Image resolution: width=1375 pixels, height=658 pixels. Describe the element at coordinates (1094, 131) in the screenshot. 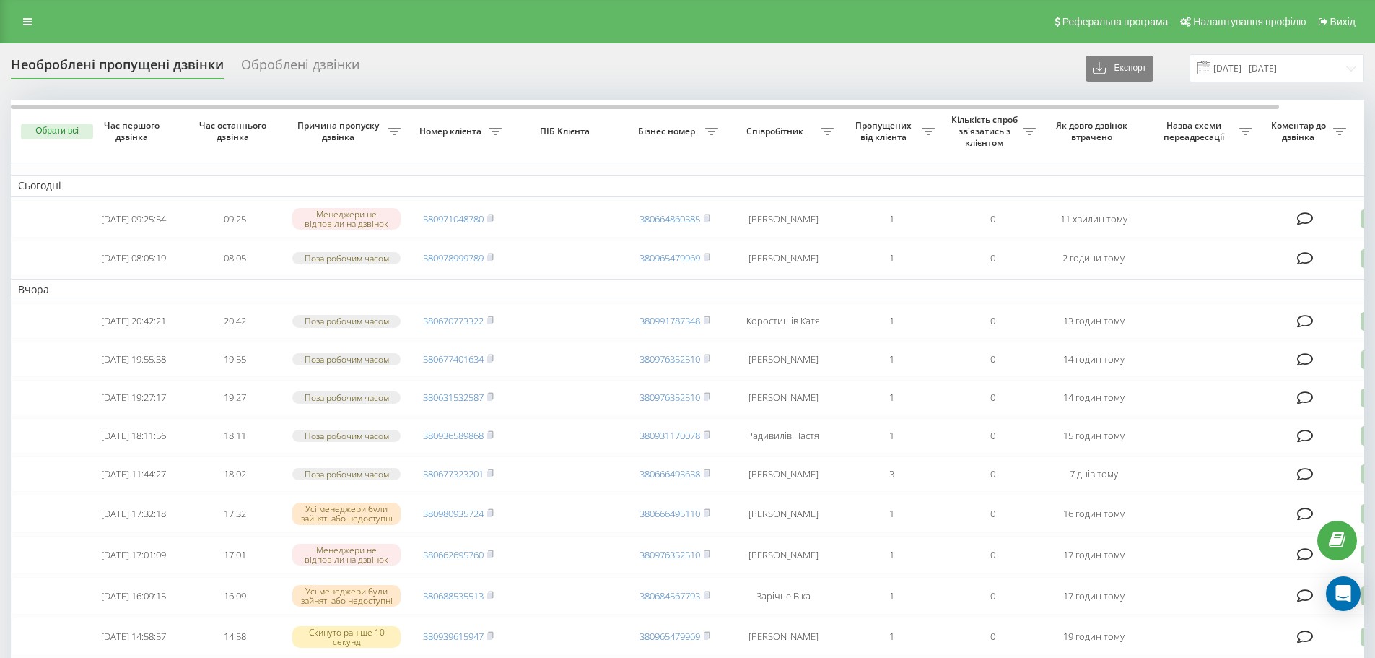

I see `span: Як довго дзвінок втрачено` at that location.